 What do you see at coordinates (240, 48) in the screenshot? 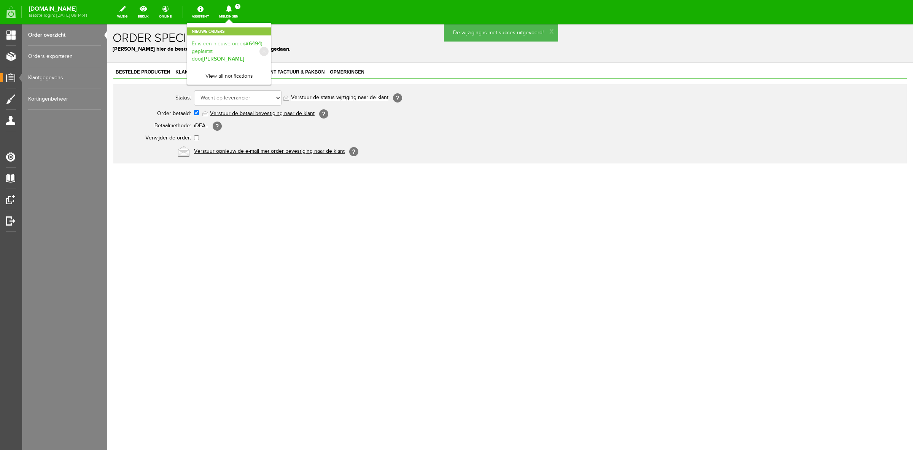
I see `a: Opmerkingen` at bounding box center [240, 48].